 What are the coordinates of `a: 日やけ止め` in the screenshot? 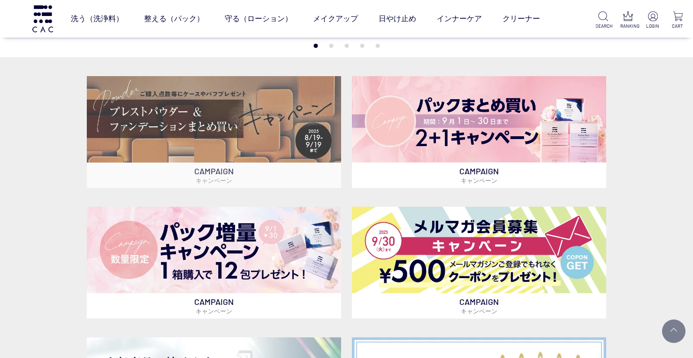 It's located at (397, 19).